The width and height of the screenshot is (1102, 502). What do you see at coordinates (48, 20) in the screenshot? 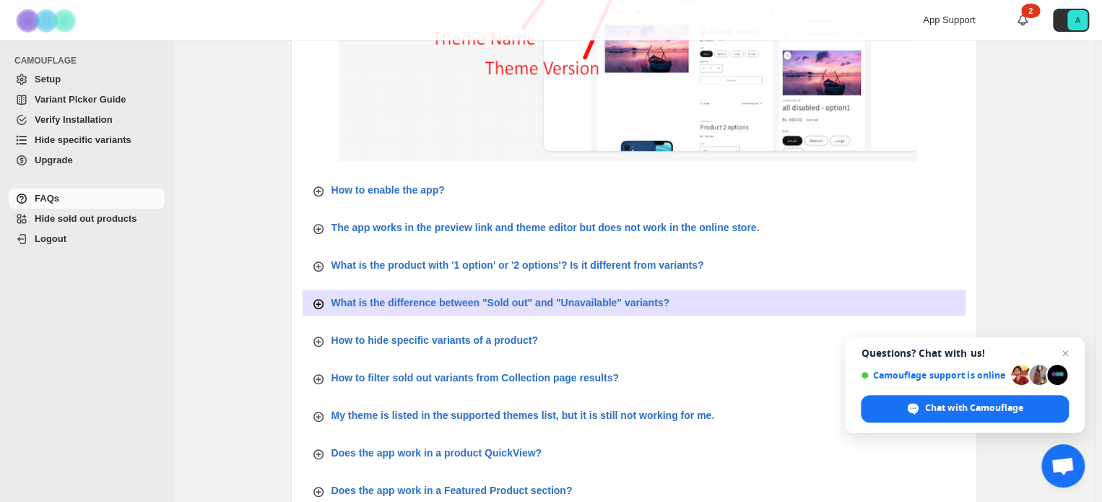
I see `img: Camouflage` at bounding box center [48, 20].